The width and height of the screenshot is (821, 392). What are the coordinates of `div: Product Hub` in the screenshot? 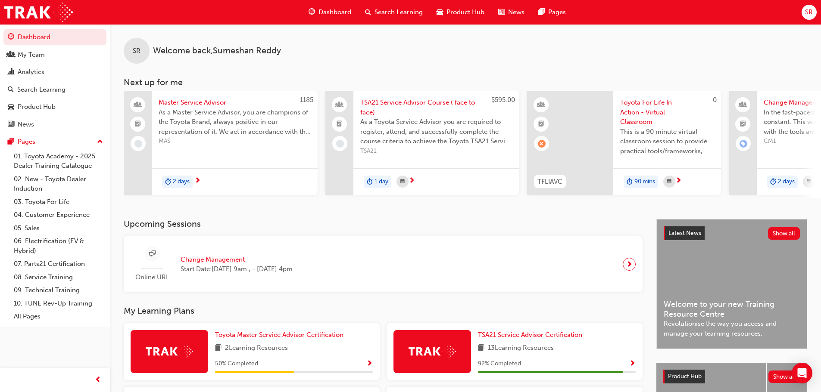 It's located at (37, 107).